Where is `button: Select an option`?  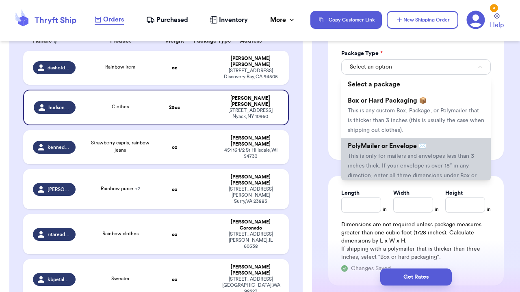
button: Select an option is located at coordinates (416, 67).